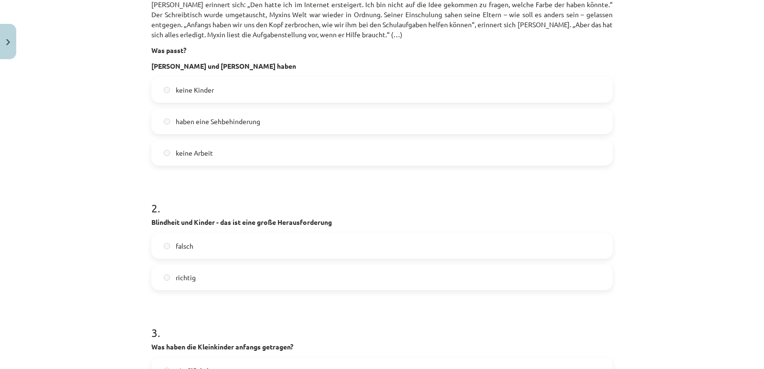 This screenshot has width=764, height=369. I want to click on input: richtig, so click(167, 277).